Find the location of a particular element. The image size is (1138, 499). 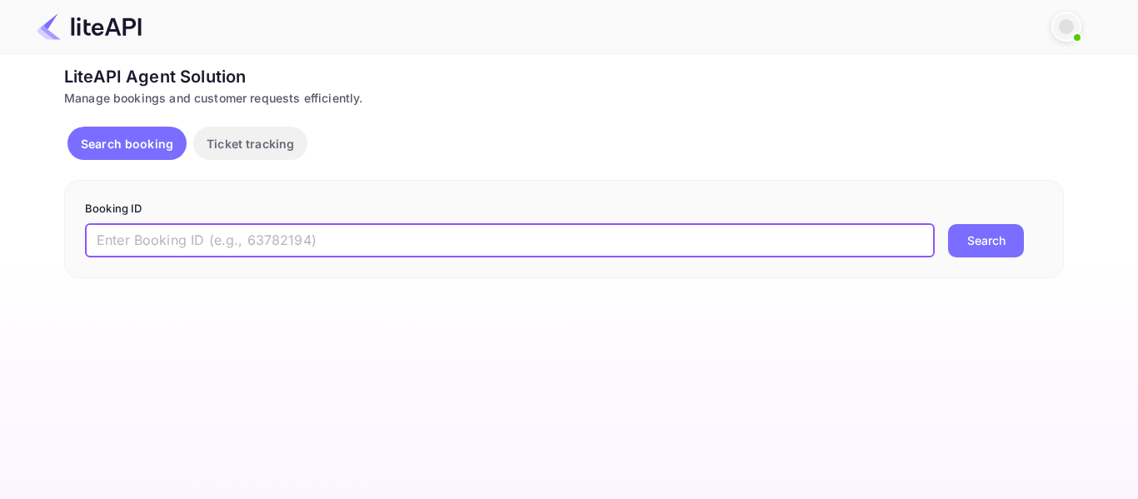

div: LiteAPI Agent Solution is located at coordinates (564, 77).